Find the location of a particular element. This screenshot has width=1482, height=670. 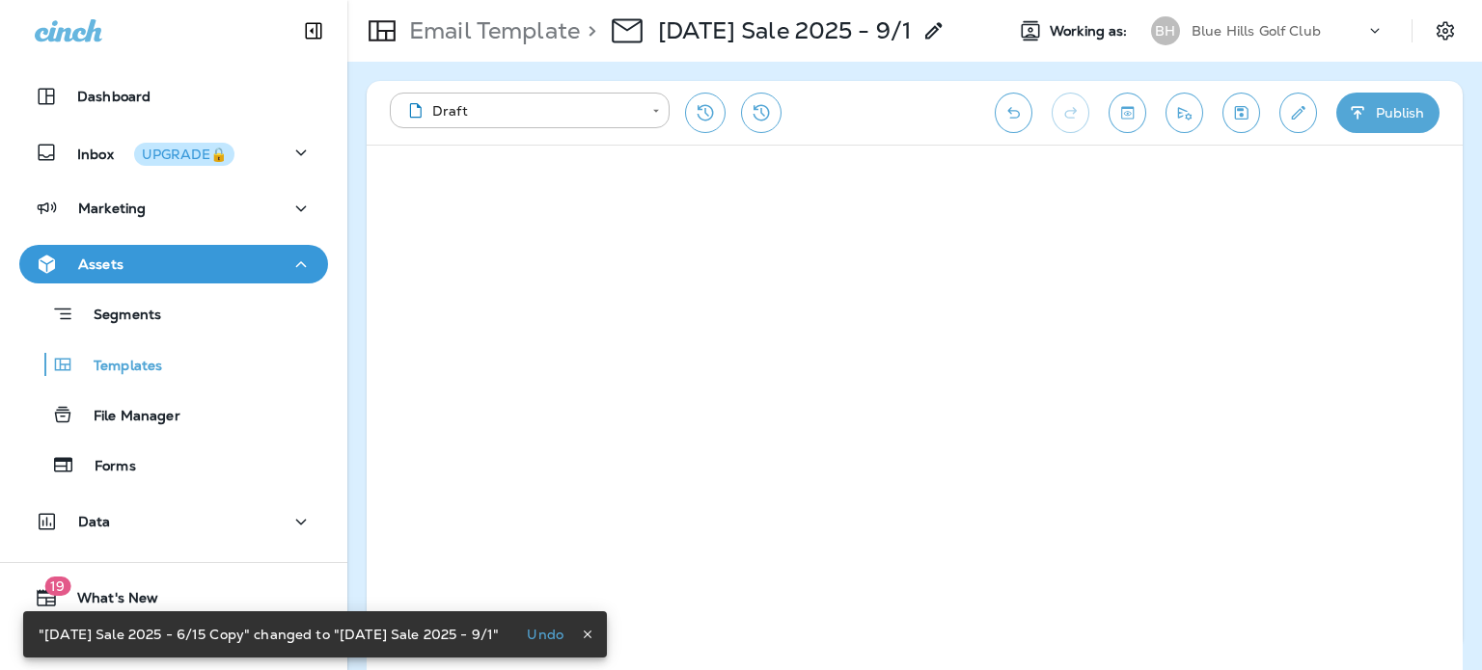

button: Dashboard is located at coordinates (174, 96).